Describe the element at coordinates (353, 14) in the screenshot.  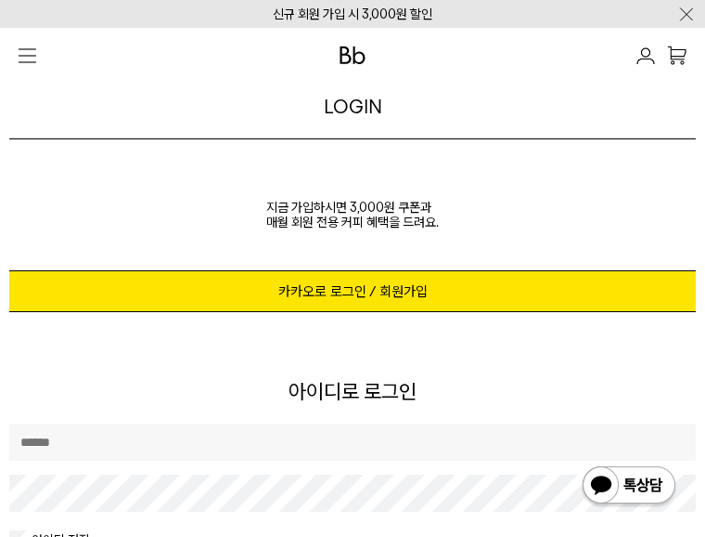
I see `a: 신규 회원 가입 시 3,000원 할인` at that location.